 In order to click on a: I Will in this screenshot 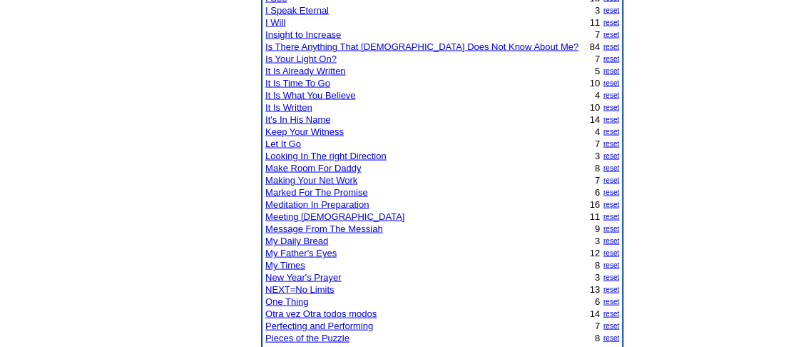, I will do `click(275, 22)`.